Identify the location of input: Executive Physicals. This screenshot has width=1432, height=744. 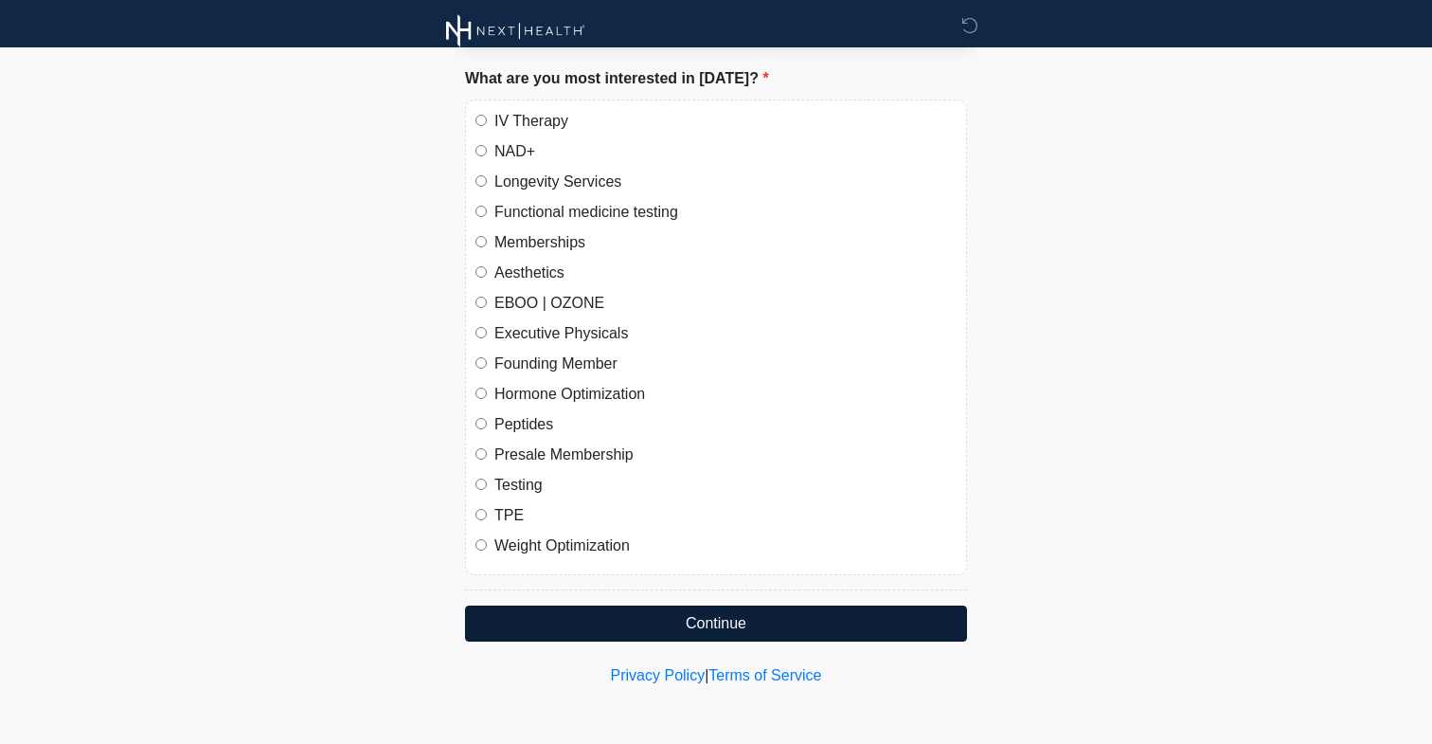
(481, 332).